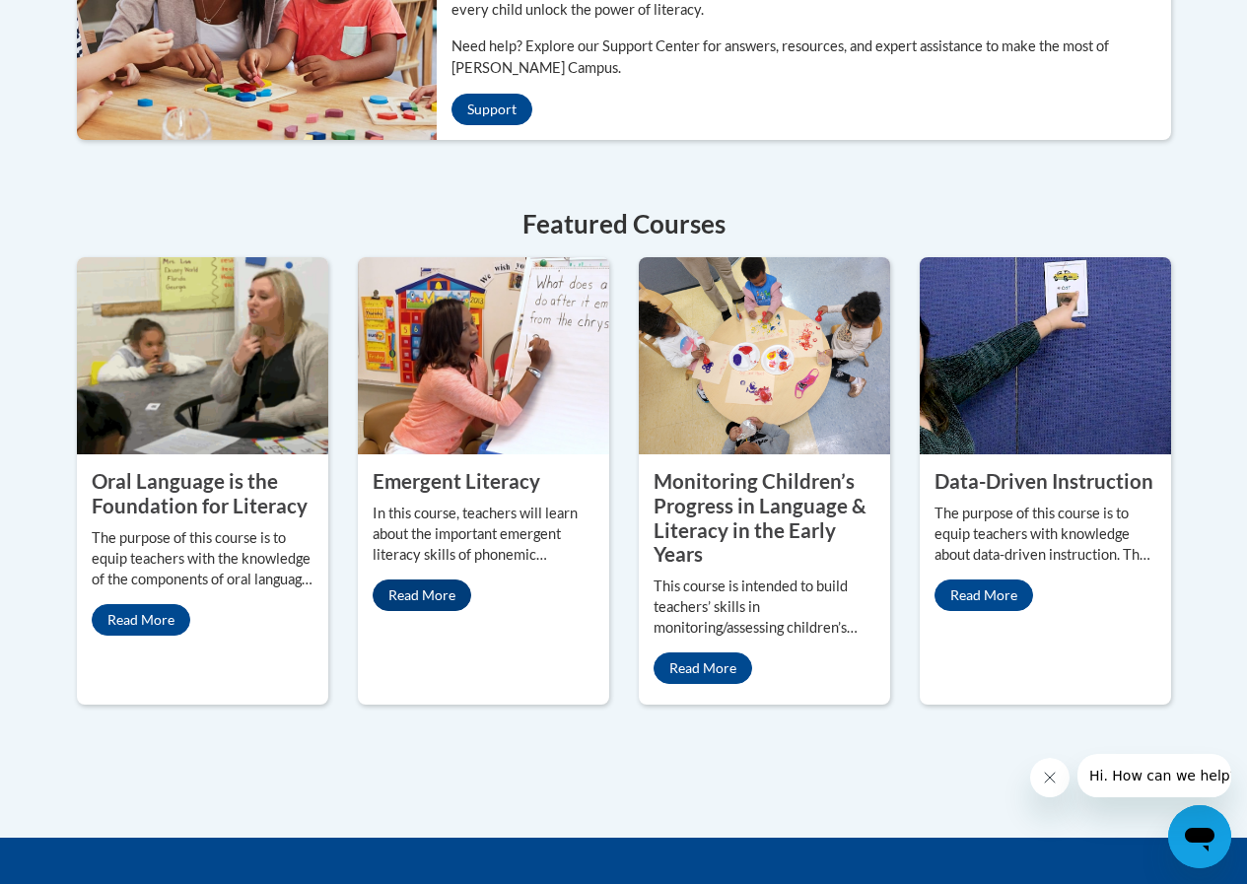 Image resolution: width=1247 pixels, height=884 pixels. I want to click on img: Emergent Literacy, so click(483, 356).